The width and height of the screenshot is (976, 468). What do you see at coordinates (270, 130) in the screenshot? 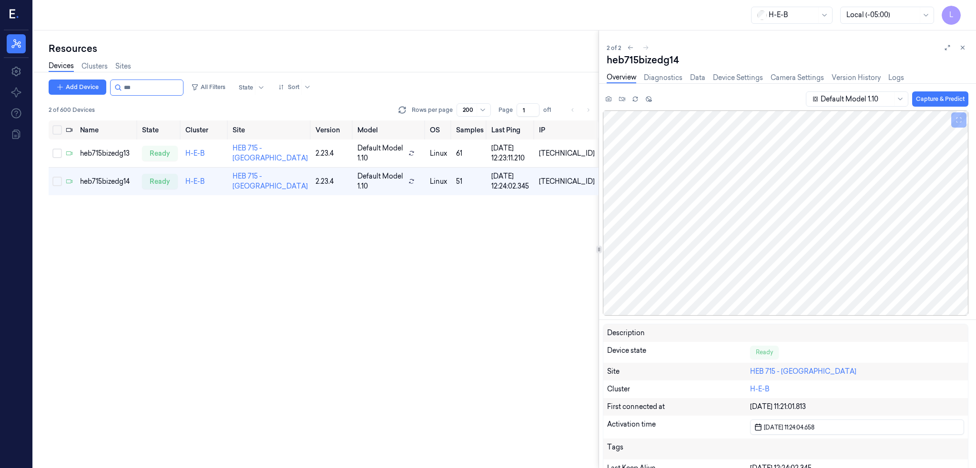
I see `th: Site` at bounding box center [270, 130].